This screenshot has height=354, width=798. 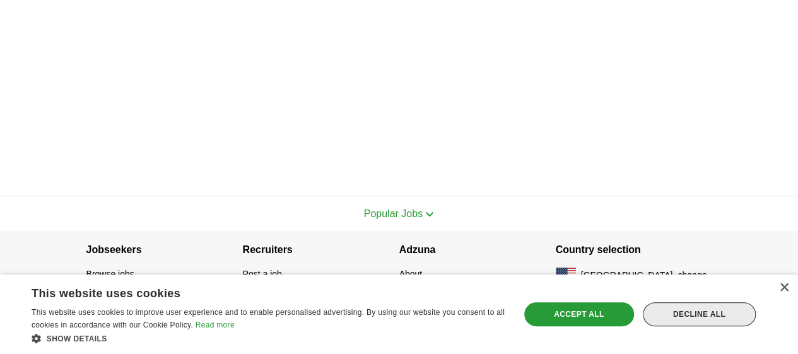 I want to click on span: This website uses cookies to improve user experience and to enable personalised advertising. By u..., so click(x=268, y=319).